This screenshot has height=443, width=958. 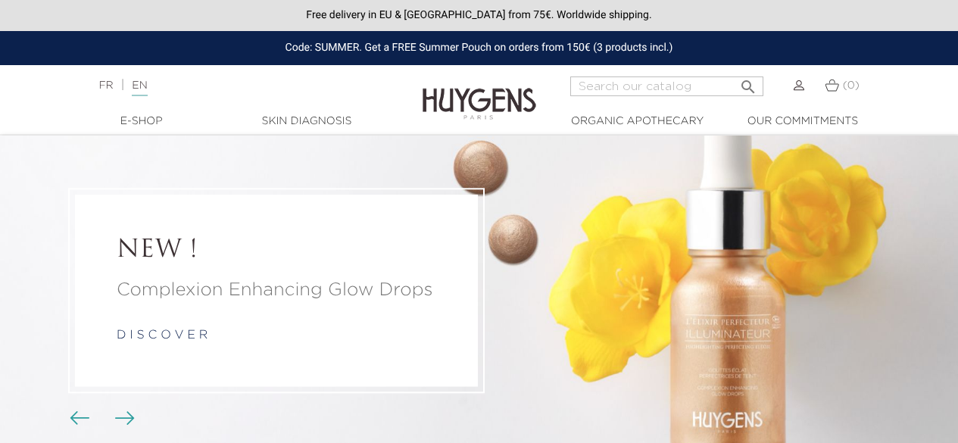 What do you see at coordinates (638, 121) in the screenshot?
I see `a: Organic Apothecary` at bounding box center [638, 121].